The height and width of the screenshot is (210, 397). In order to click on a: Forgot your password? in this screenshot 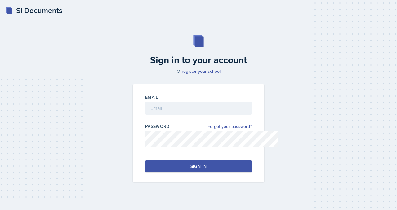, I will do `click(229, 126)`.